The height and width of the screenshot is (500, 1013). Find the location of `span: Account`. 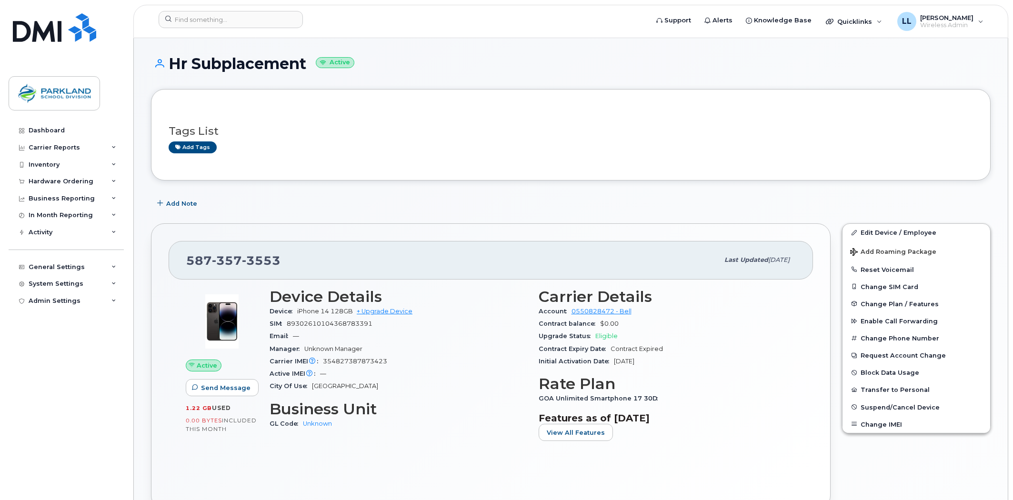

span: Account is located at coordinates (555, 311).